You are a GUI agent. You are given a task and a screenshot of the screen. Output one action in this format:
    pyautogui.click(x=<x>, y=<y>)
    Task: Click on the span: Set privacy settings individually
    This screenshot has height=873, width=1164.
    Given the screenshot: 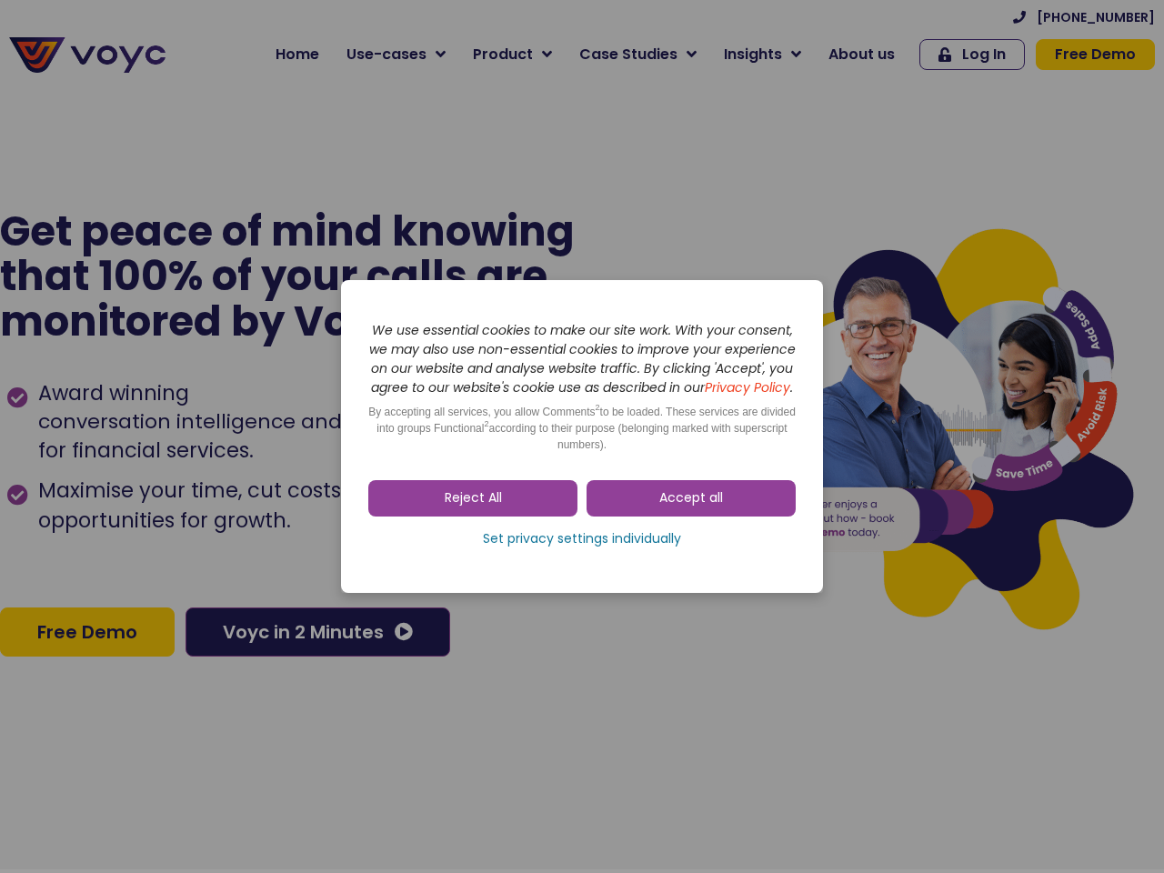 What is the action you would take?
    pyautogui.click(x=582, y=539)
    